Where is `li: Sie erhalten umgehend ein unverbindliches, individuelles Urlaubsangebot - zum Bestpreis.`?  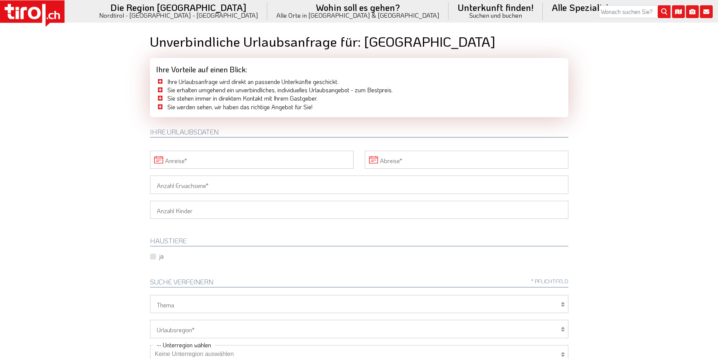 li: Sie erhalten umgehend ein unverbindliches, individuelles Urlaubsangebot - zum Bestpreis. is located at coordinates (359, 90).